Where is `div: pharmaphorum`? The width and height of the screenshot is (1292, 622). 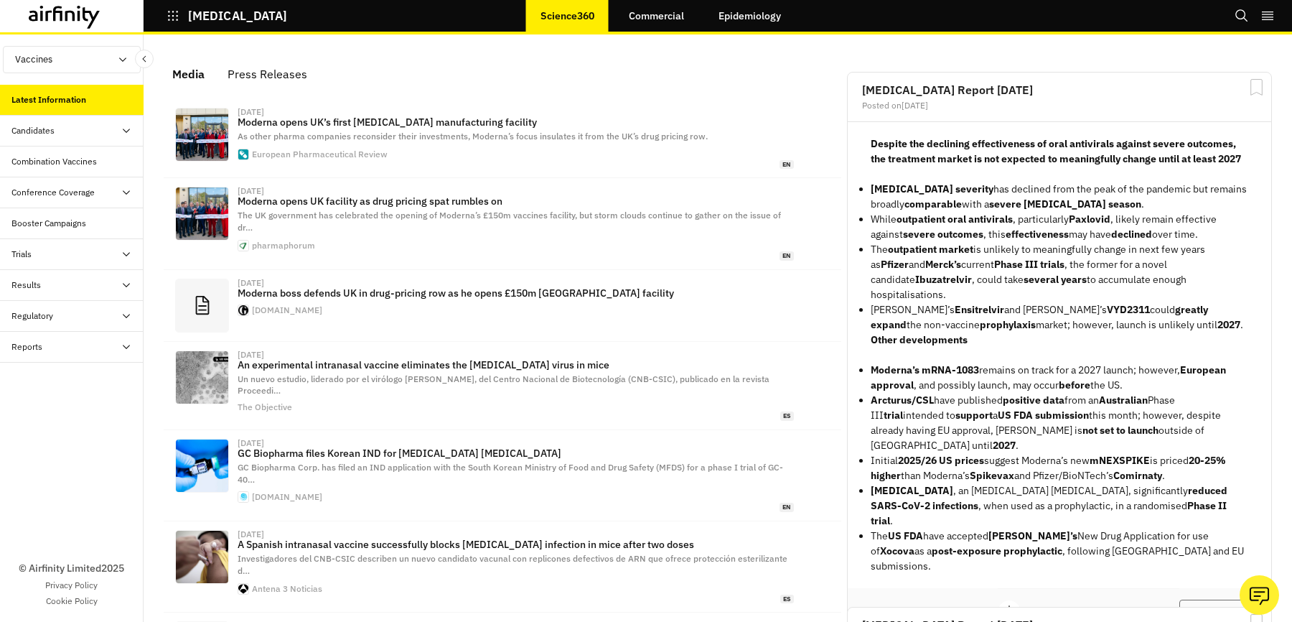 div: pharmaphorum is located at coordinates (284, 246).